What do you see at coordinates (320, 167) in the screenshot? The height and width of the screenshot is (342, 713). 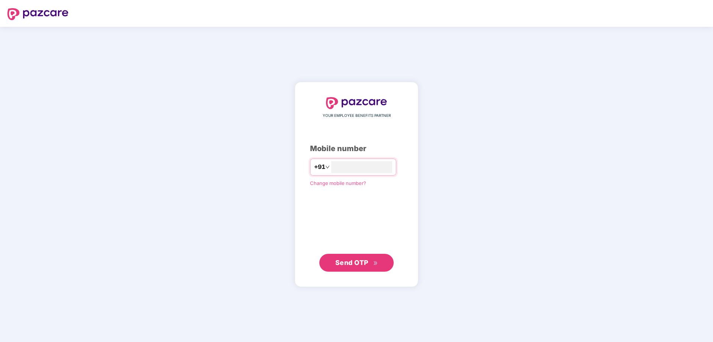 I see `span: +91` at bounding box center [320, 167].